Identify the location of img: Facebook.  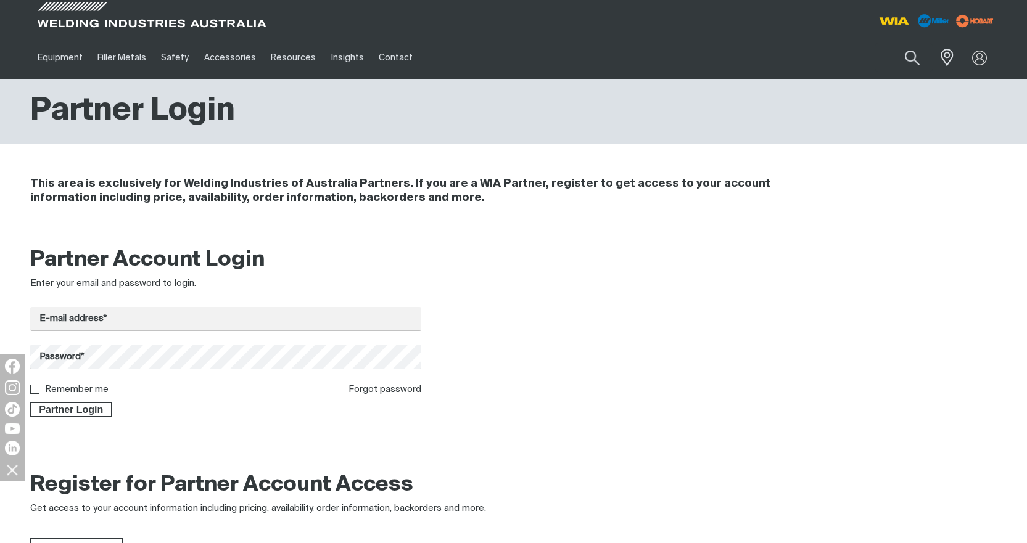
(12, 366).